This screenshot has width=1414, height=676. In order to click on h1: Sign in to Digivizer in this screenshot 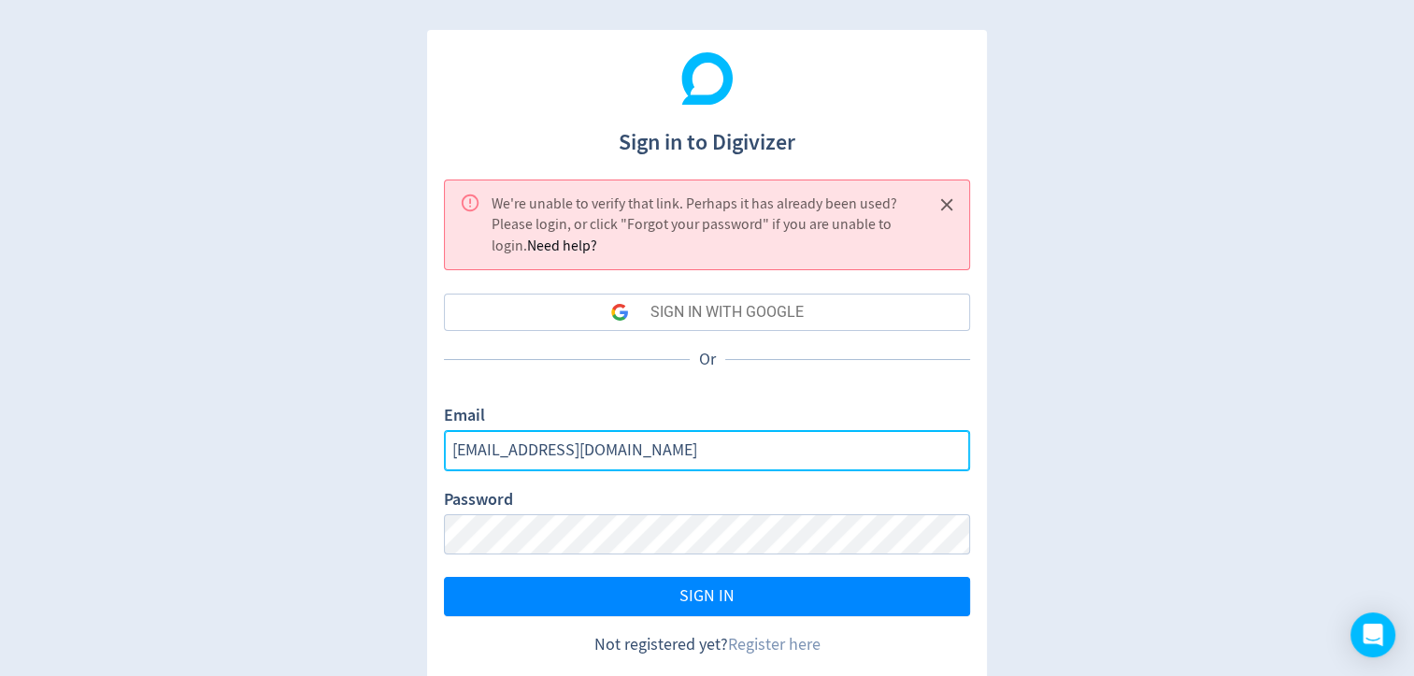, I will do `click(707, 135)`.